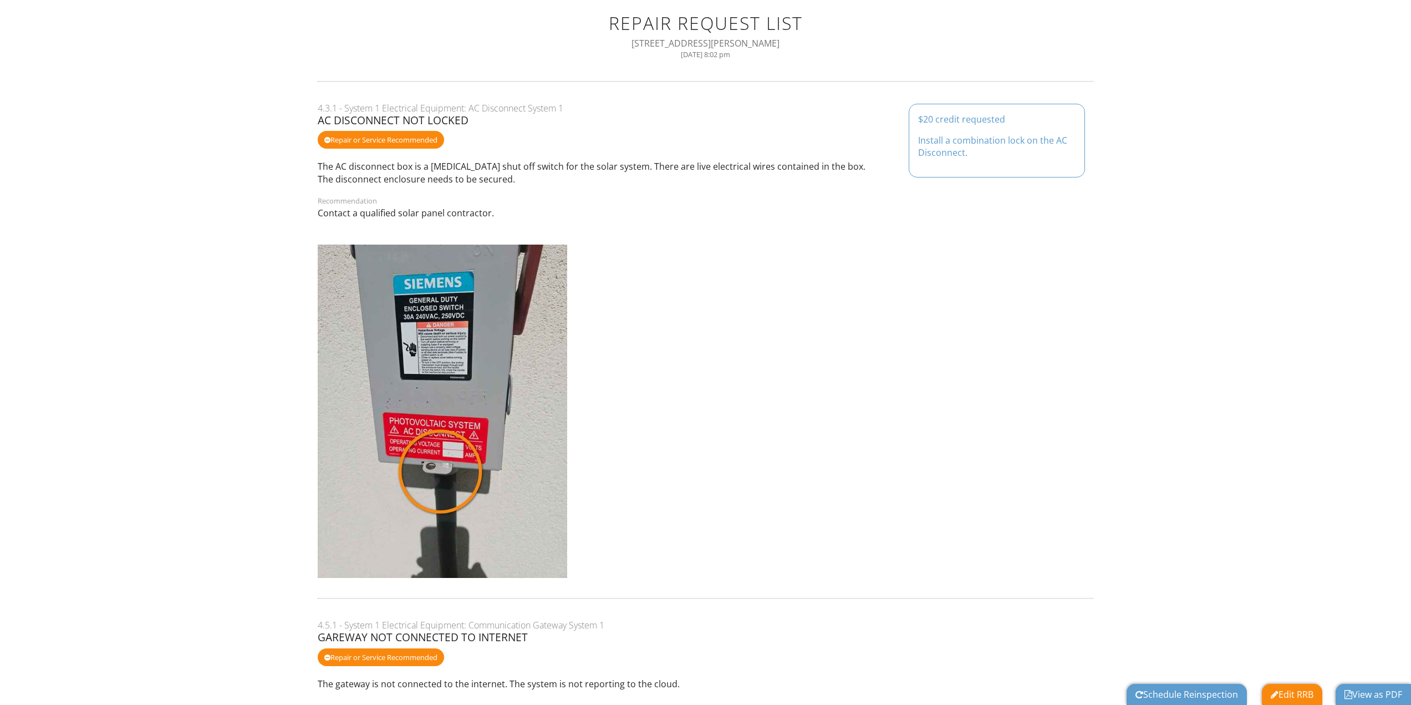 This screenshot has width=1411, height=705. I want to click on div: 4.3.1 - System 1 Electrical Equipment: AC Disconnect System 1, so click(706, 108).